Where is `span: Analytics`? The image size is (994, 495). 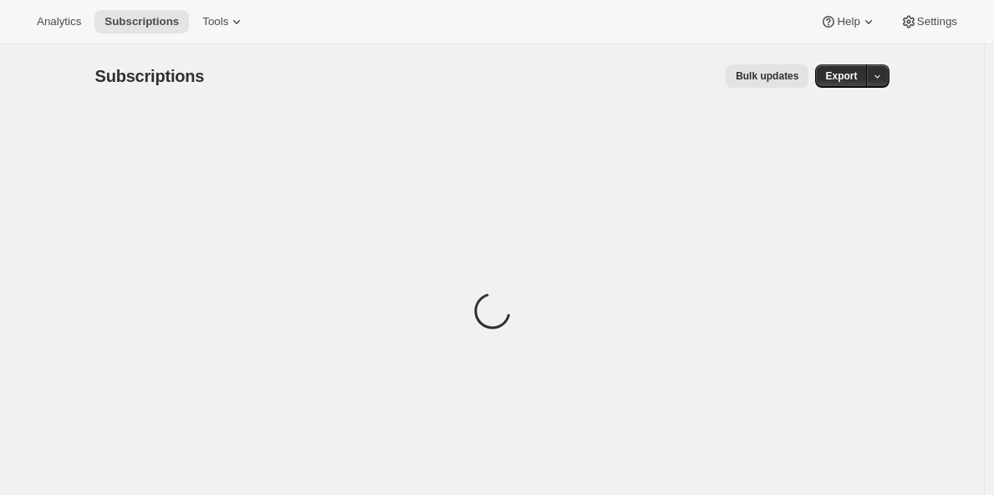 span: Analytics is located at coordinates (59, 22).